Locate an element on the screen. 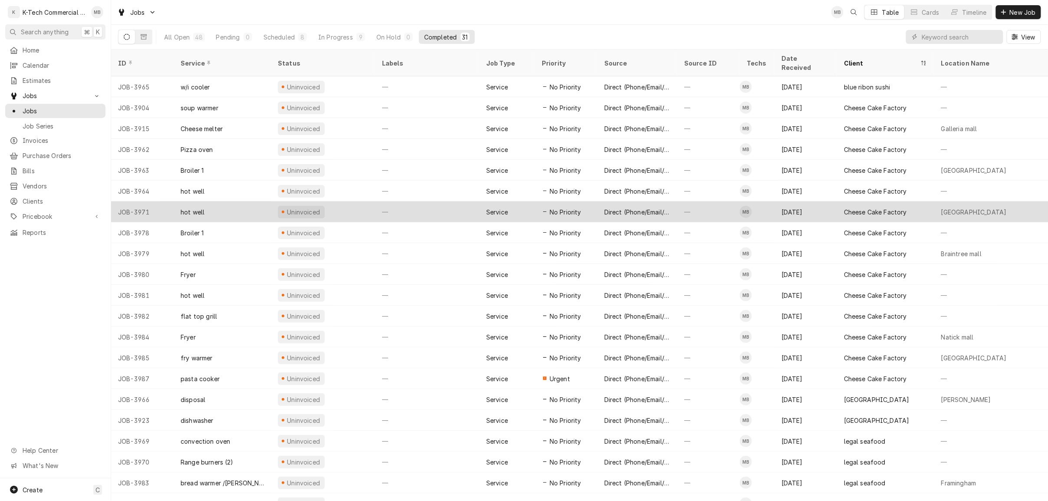  span: Search anything is located at coordinates (45, 32).